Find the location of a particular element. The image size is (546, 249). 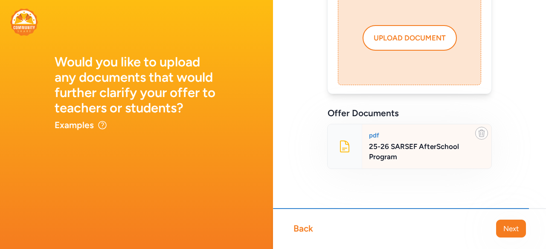

button: Upload document is located at coordinates (409, 38).